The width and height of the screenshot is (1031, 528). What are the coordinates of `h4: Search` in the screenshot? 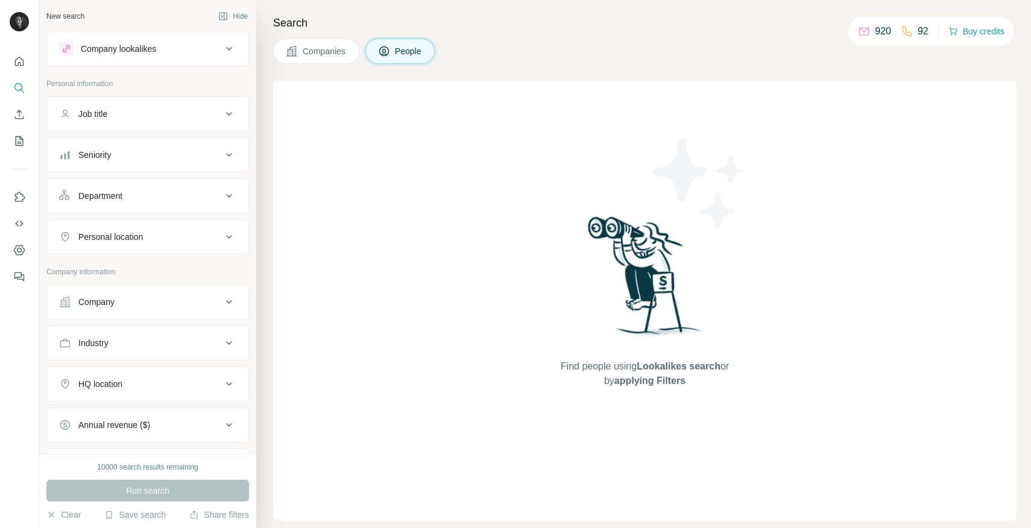 It's located at (644, 23).